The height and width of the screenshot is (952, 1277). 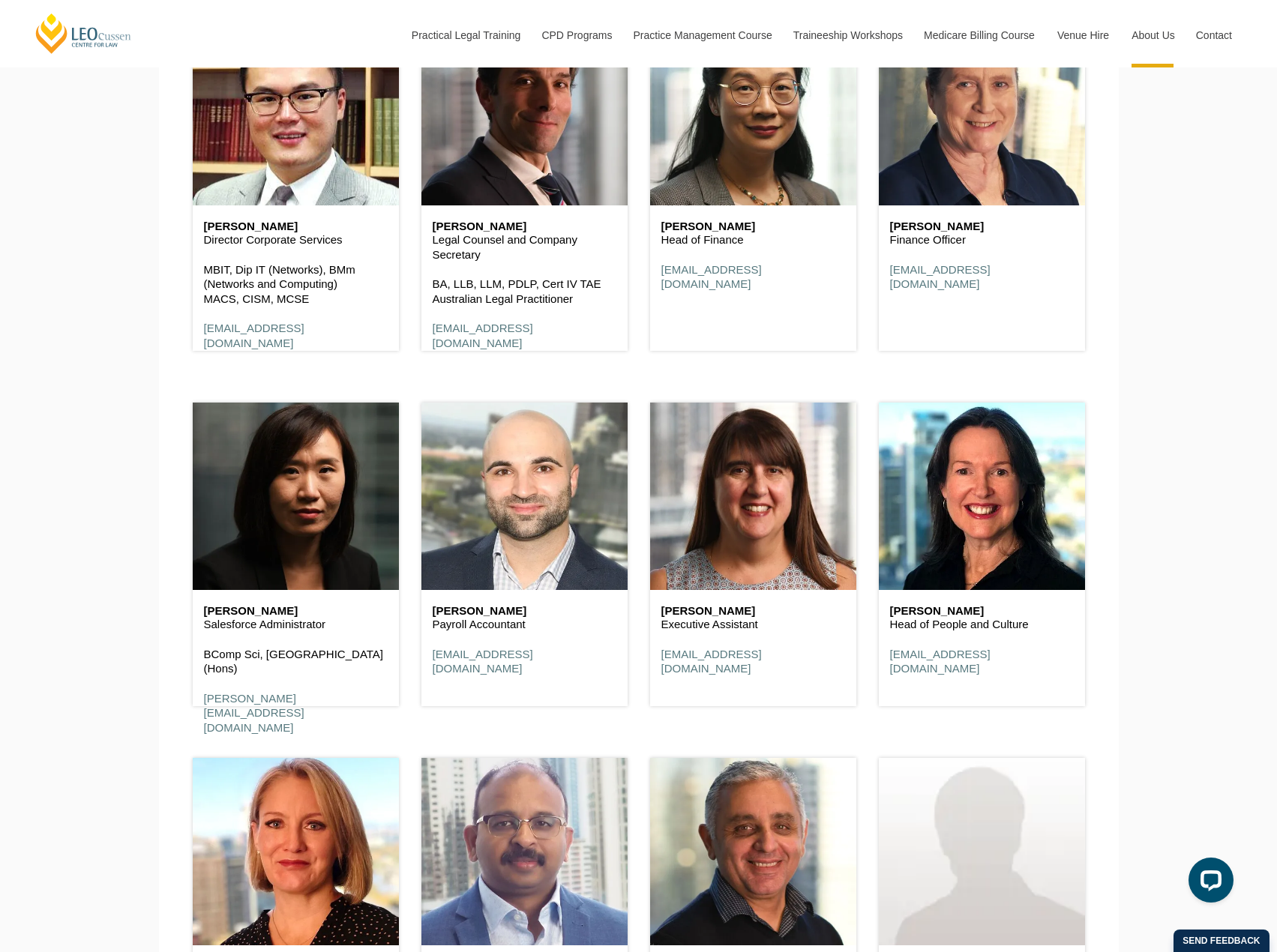 I want to click on a: Practical Legal Training, so click(x=465, y=35).